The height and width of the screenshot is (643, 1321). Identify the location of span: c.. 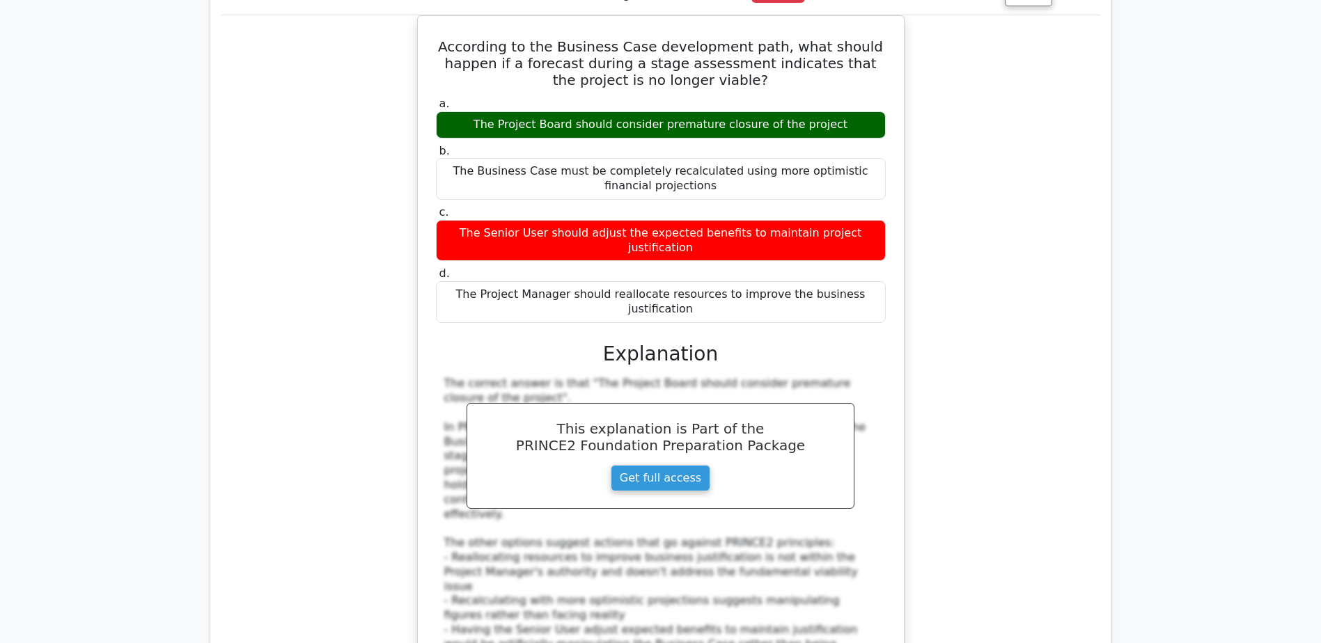
(444, 212).